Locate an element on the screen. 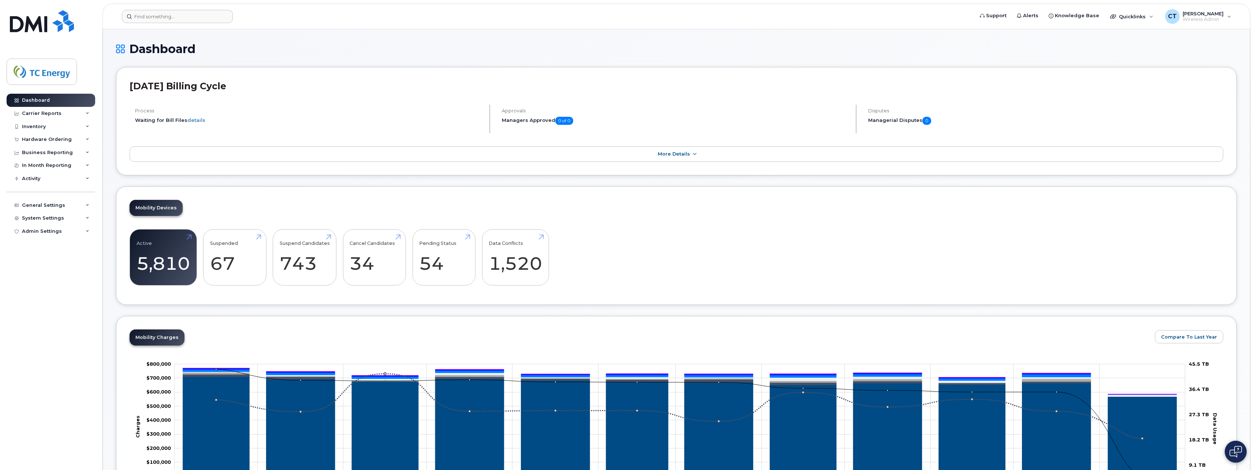  span: More Details is located at coordinates (674, 154).